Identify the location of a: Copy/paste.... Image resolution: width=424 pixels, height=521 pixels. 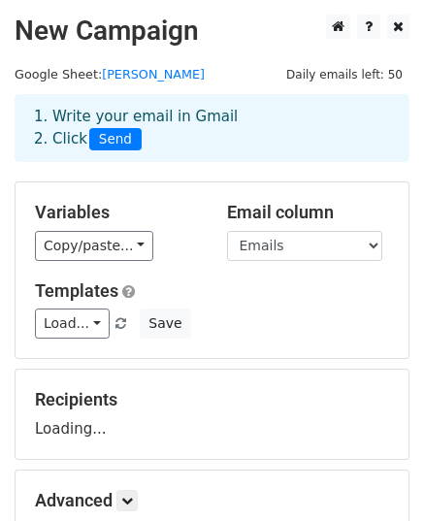
(94, 246).